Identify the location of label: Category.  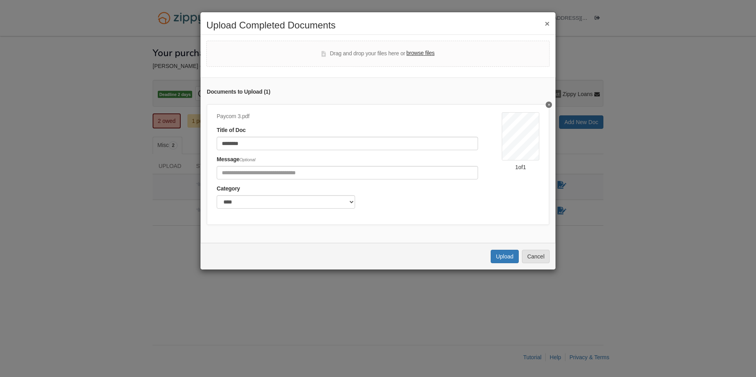
(228, 189).